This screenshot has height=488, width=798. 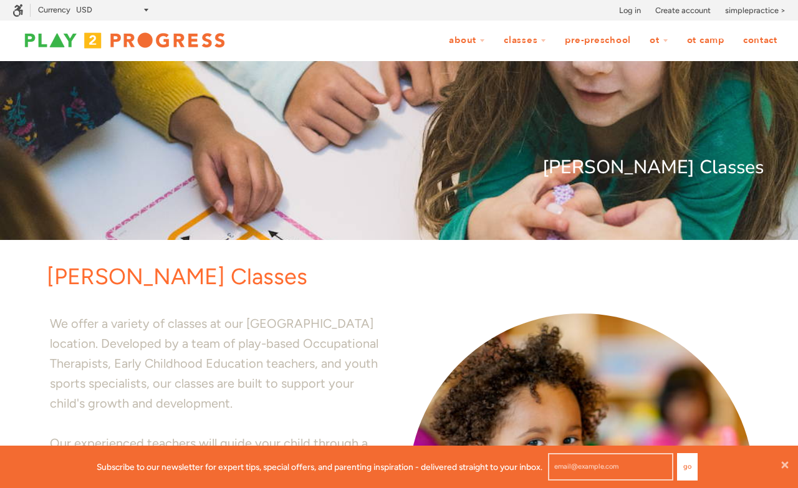 What do you see at coordinates (467, 41) in the screenshot?
I see `a: About` at bounding box center [467, 41].